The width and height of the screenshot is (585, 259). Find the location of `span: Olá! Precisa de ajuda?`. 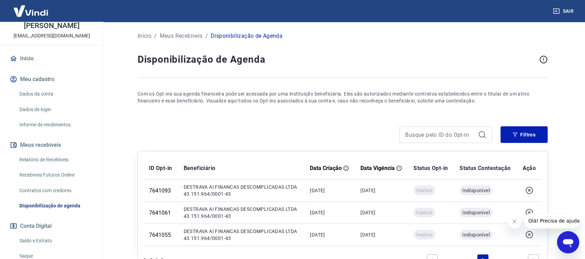

span: Olá! Precisa de ajuda? is located at coordinates (31, 8).